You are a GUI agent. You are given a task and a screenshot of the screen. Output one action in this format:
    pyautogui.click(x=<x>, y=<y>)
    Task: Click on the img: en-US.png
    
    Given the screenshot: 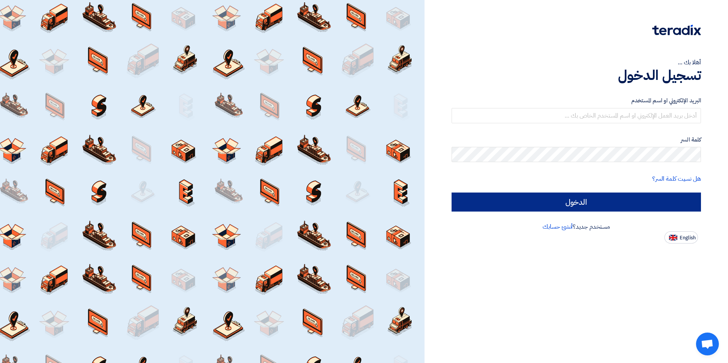 What is the action you would take?
    pyautogui.click(x=674, y=238)
    